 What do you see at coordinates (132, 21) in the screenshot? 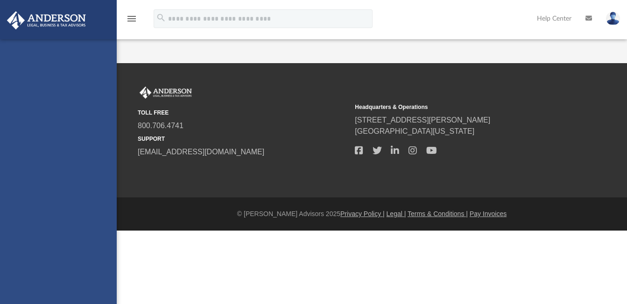
I see `a: menu` at bounding box center [132, 21].